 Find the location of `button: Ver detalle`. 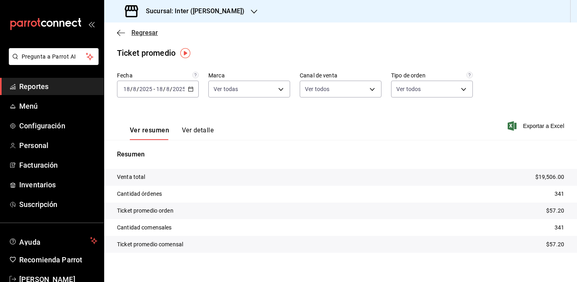

button: Ver detalle is located at coordinates (198, 133).